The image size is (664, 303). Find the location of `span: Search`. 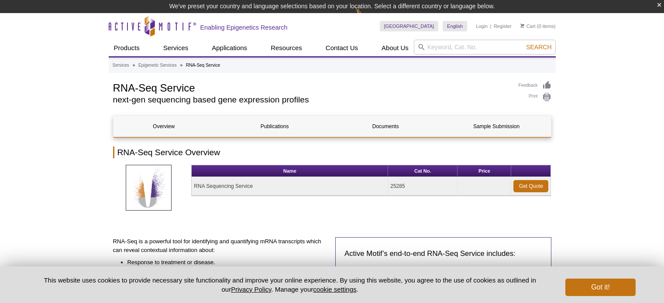

span: Search is located at coordinates (539, 47).